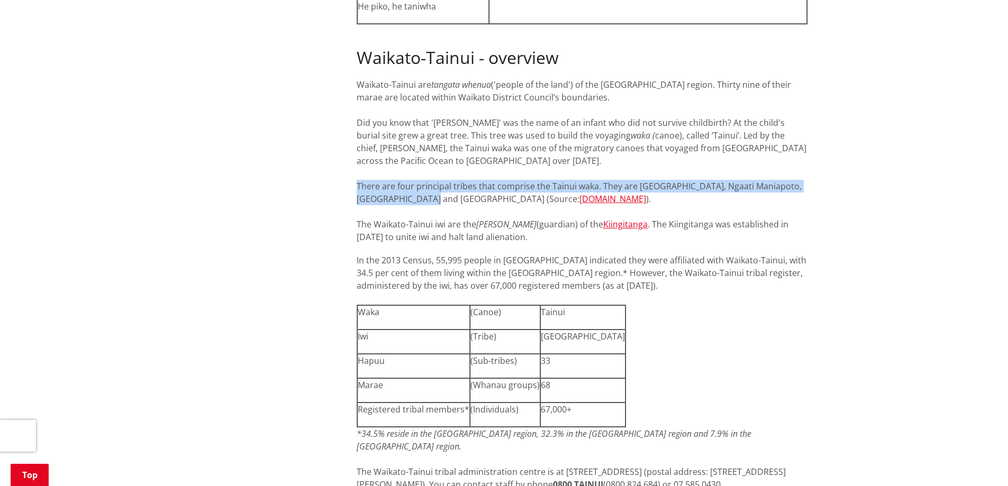 This screenshot has height=486, width=1008. Describe the element at coordinates (643, 135) in the screenshot. I see `em: waka (` at that location.